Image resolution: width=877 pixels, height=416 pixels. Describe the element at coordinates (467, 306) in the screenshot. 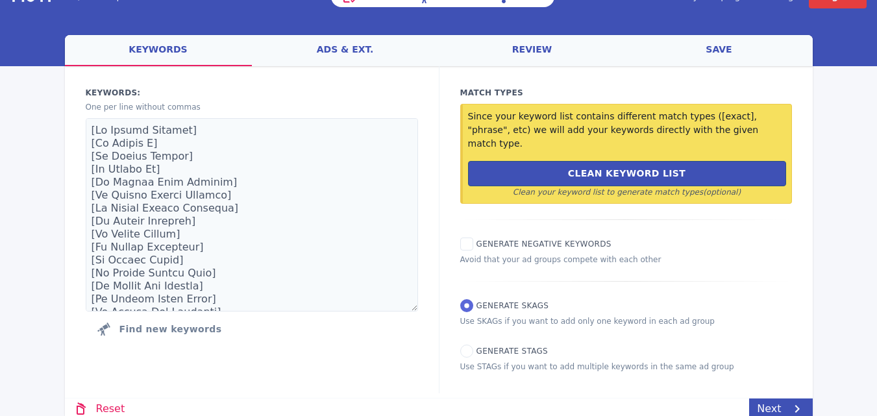

I see `input: Generate SKAGs` at that location.